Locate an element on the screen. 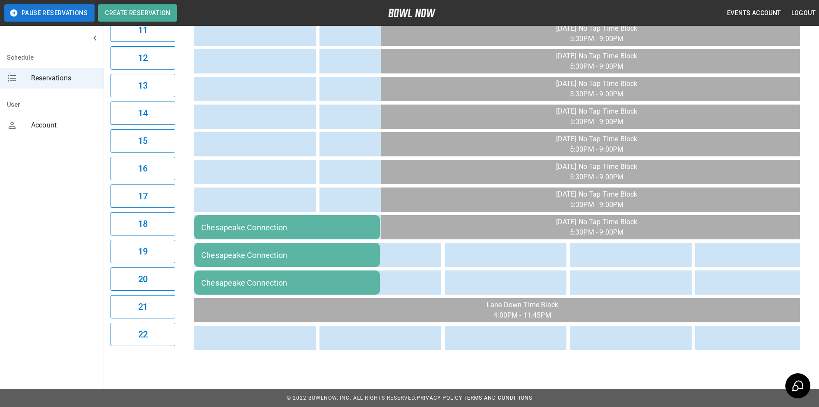 The width and height of the screenshot is (819, 407). h6: 14 is located at coordinates (143, 113).